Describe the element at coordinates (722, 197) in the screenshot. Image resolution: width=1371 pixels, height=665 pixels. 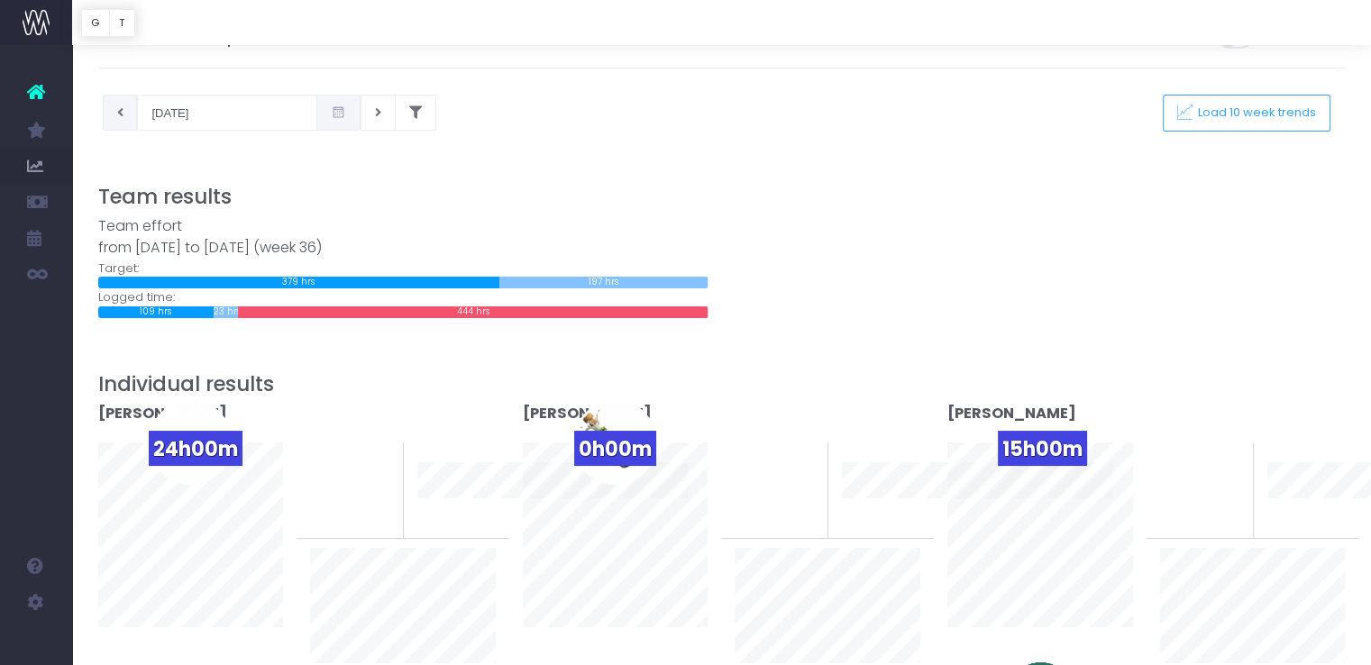
I see `h3: Team results` at that location.